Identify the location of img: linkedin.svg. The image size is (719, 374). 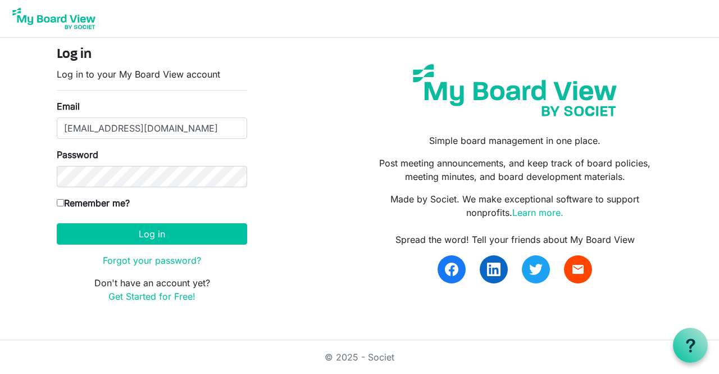
(494, 269).